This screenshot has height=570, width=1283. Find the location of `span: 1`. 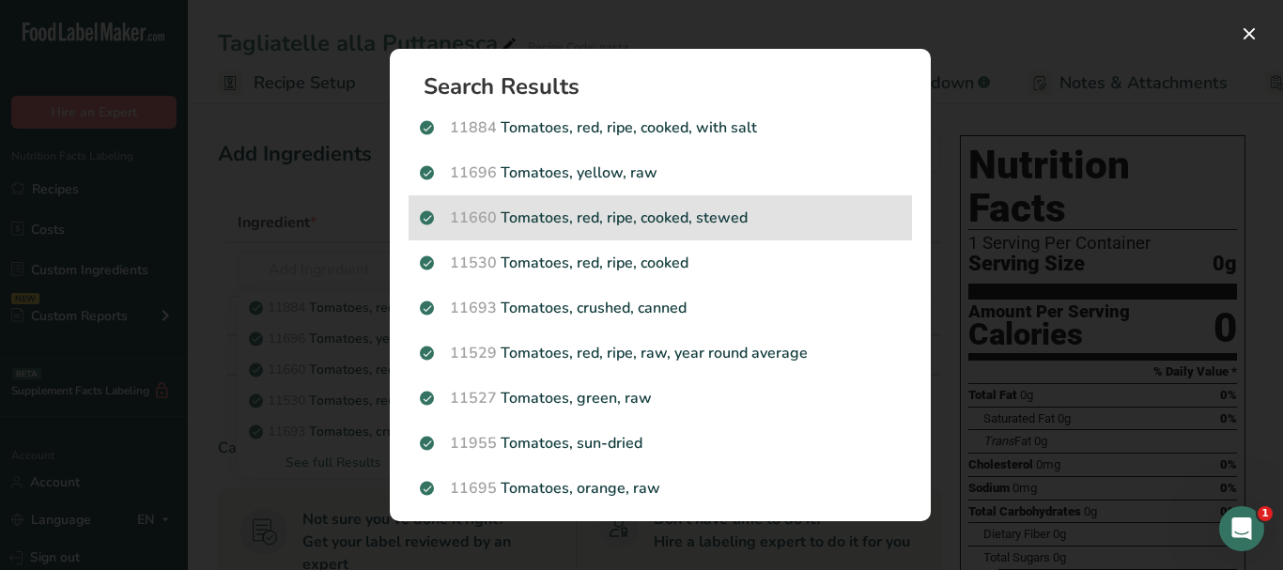

span: 1 is located at coordinates (1265, 514).